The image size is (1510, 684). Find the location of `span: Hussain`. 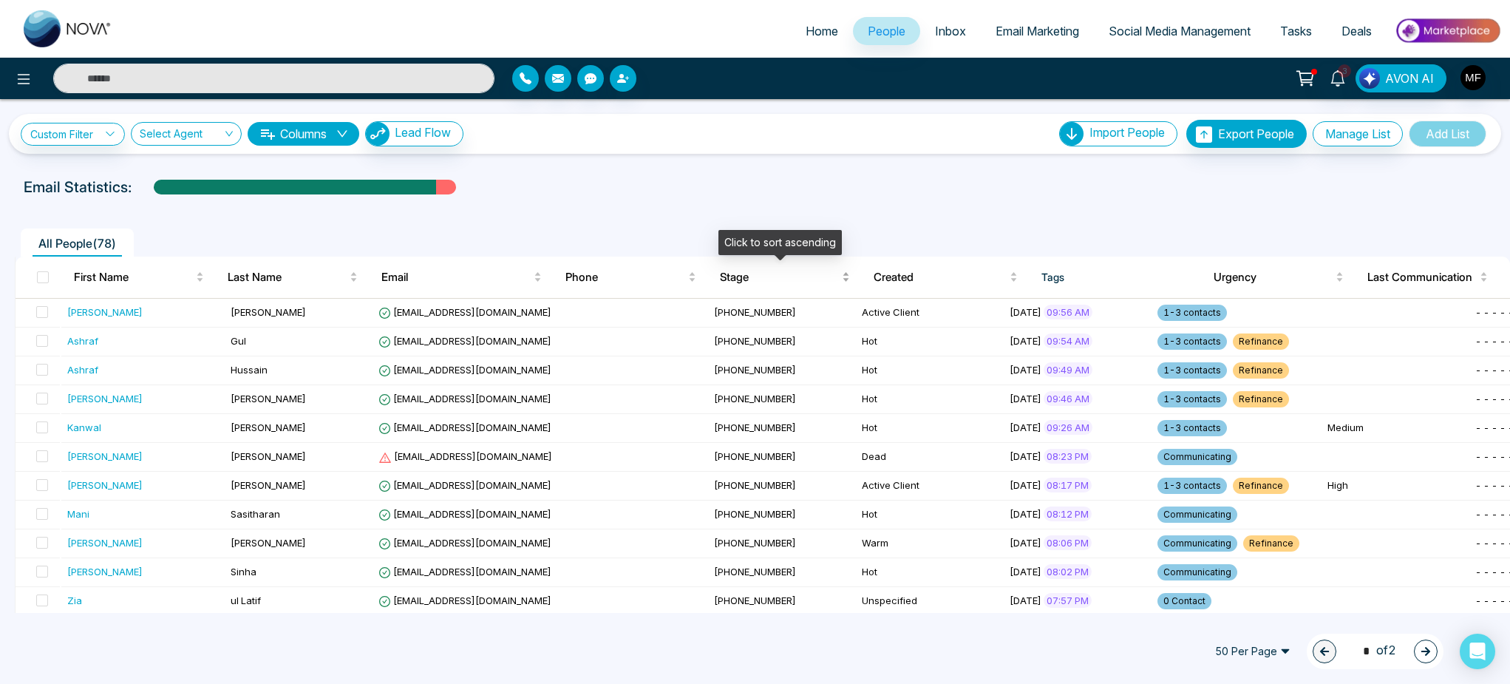

span: Hussain is located at coordinates (249, 370).